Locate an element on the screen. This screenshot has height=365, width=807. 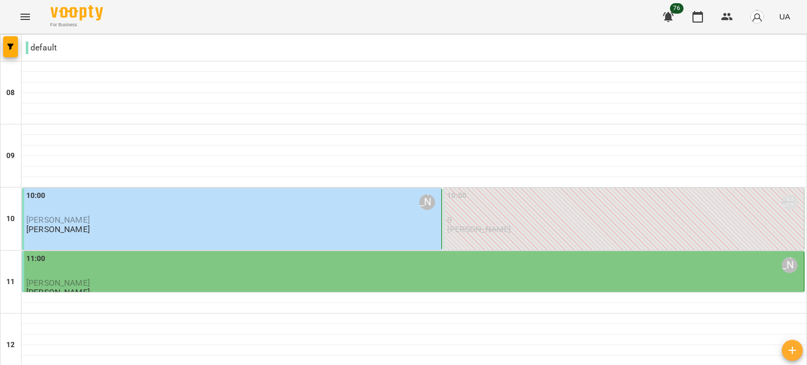
span: 76 is located at coordinates (677, 8).